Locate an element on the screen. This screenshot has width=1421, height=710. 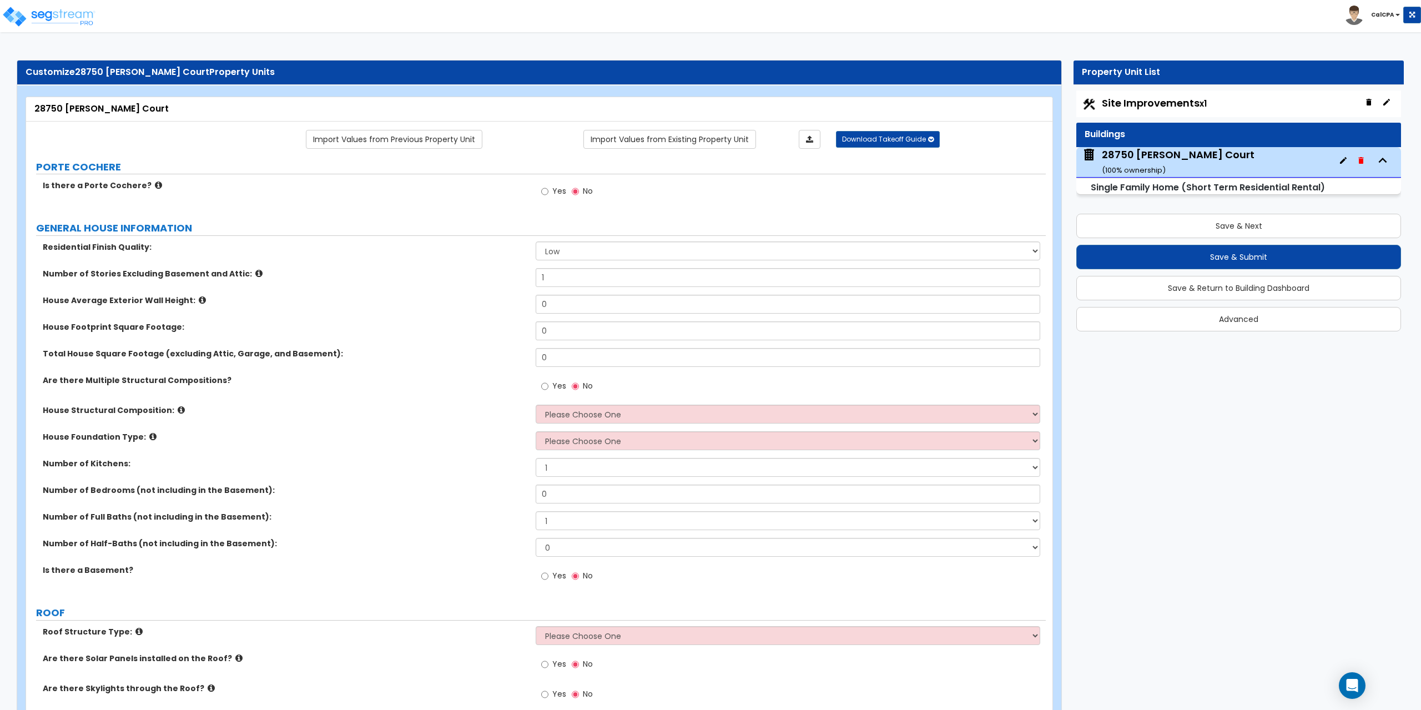
label: Are there Multiple Structural Compositions? is located at coordinates (285, 380).